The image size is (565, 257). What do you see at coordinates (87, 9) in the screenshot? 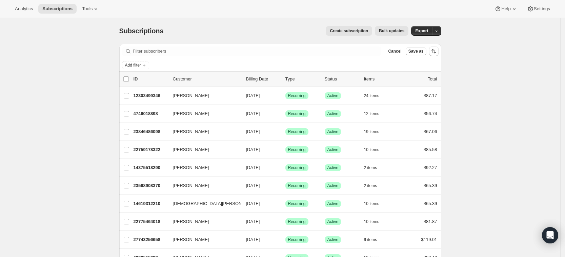
I see `span: Tools` at bounding box center [87, 9].